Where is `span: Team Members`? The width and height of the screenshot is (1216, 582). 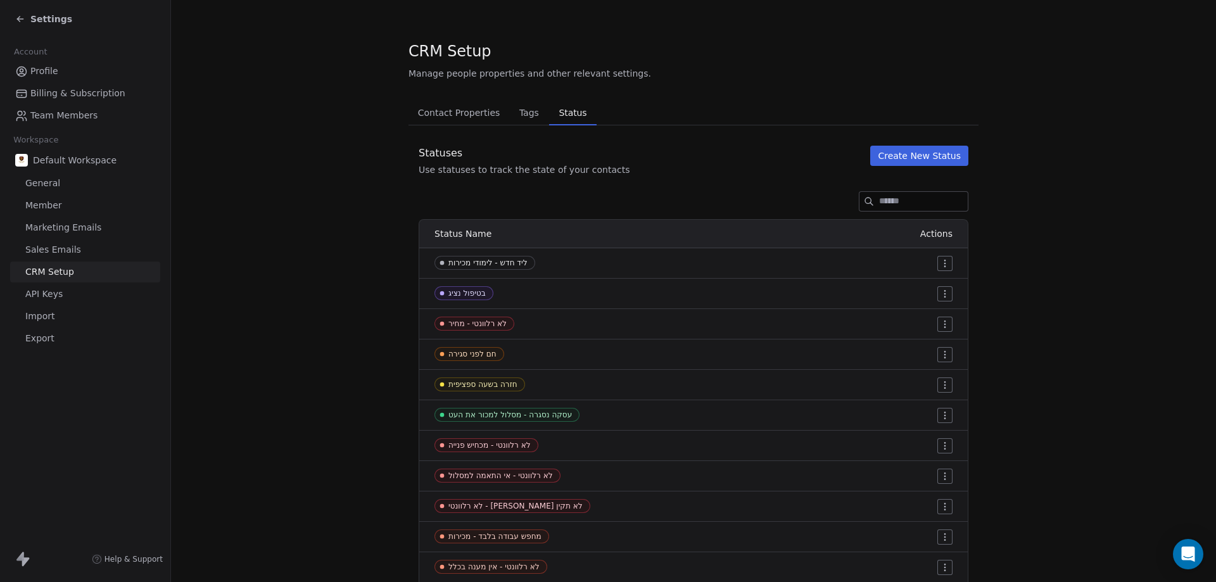
span: Team Members is located at coordinates (64, 115).